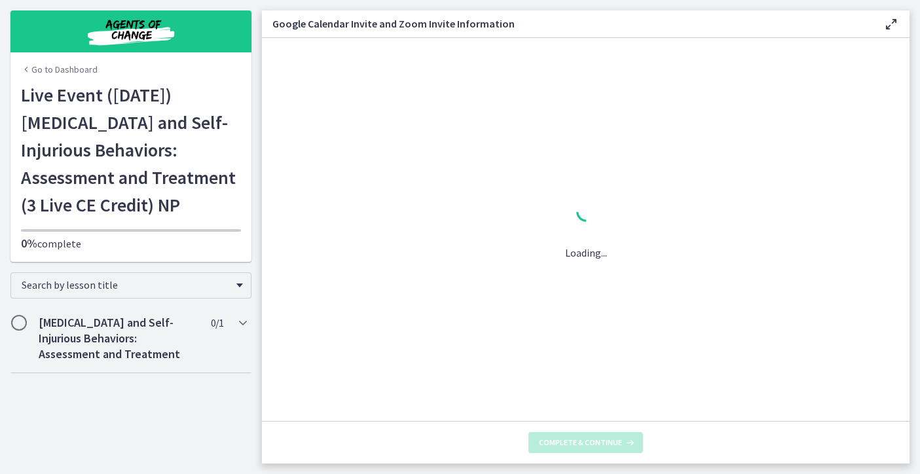  What do you see at coordinates (131, 31) in the screenshot?
I see `img: Agents of Change` at bounding box center [131, 31].